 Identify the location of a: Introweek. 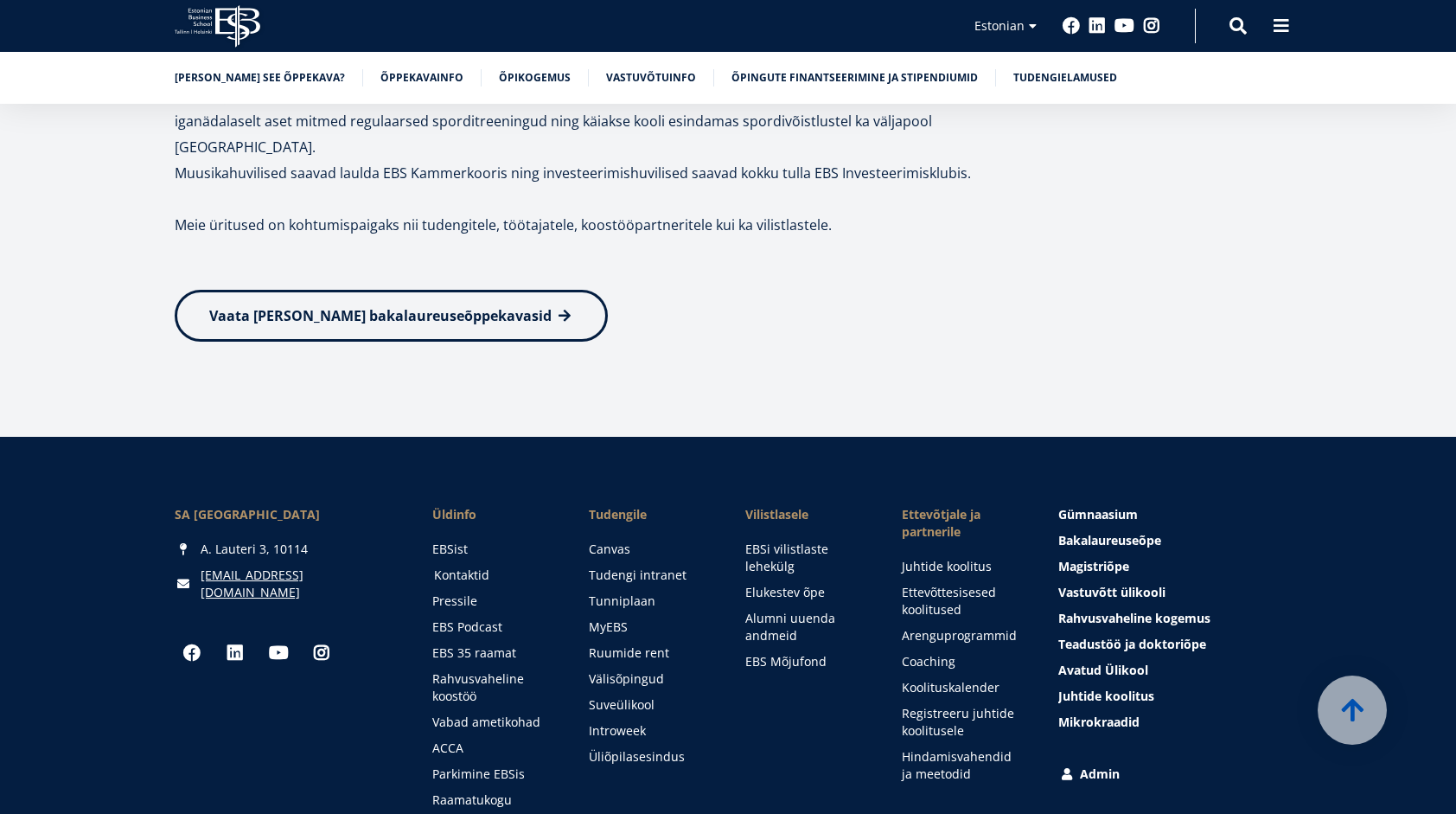
(649, 731).